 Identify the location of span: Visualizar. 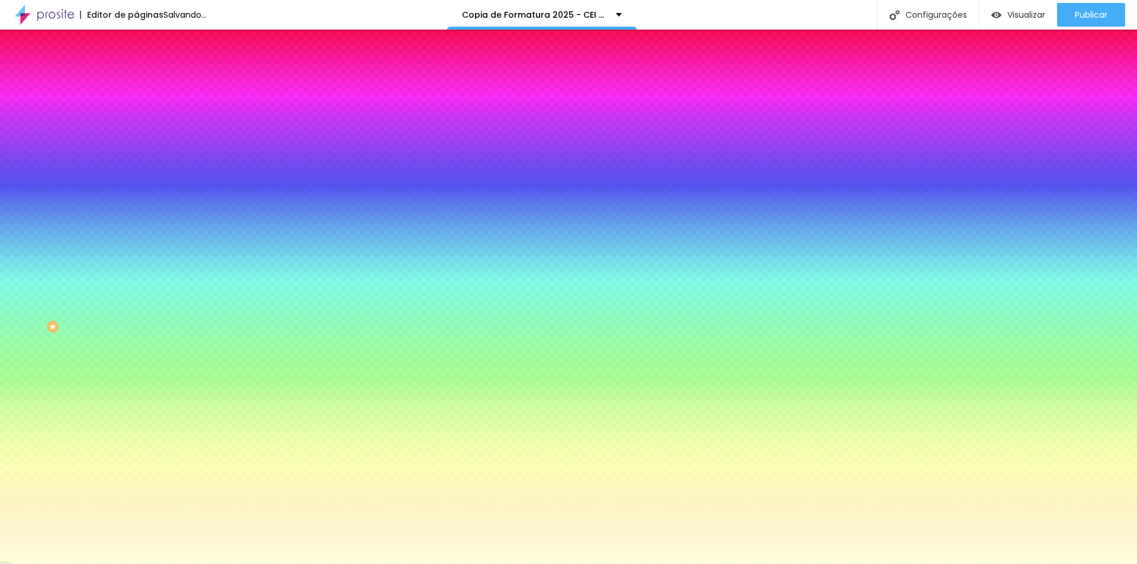
(1026, 15).